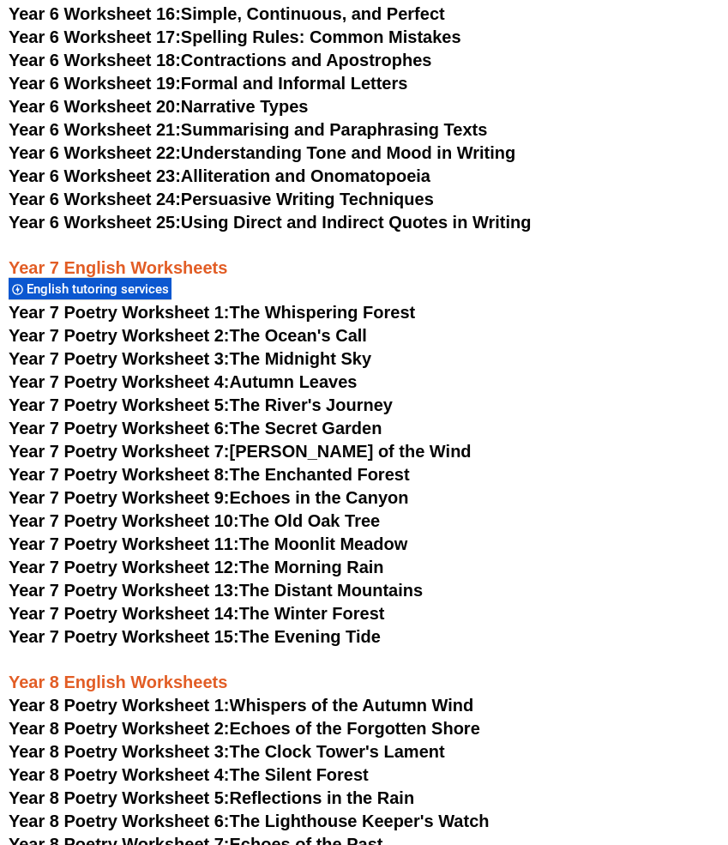  What do you see at coordinates (123, 590) in the screenshot?
I see `span: Year 7 Poetry Worksheet 13:` at bounding box center [123, 590].